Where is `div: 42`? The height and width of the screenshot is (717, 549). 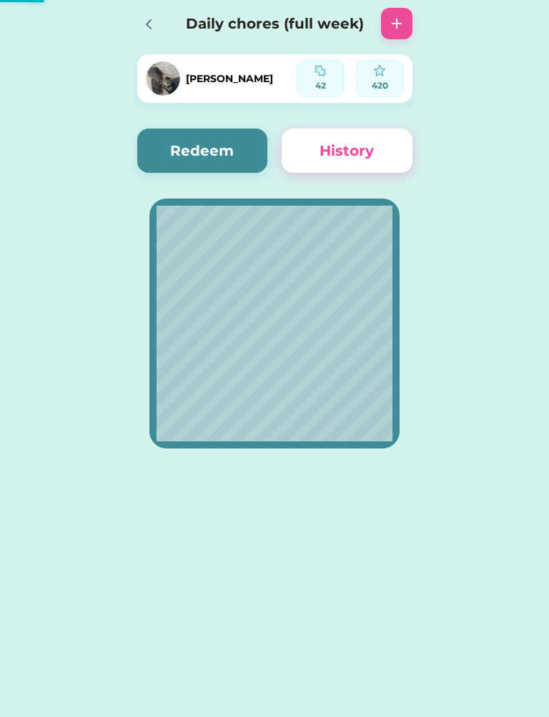 div: 42 is located at coordinates (320, 86).